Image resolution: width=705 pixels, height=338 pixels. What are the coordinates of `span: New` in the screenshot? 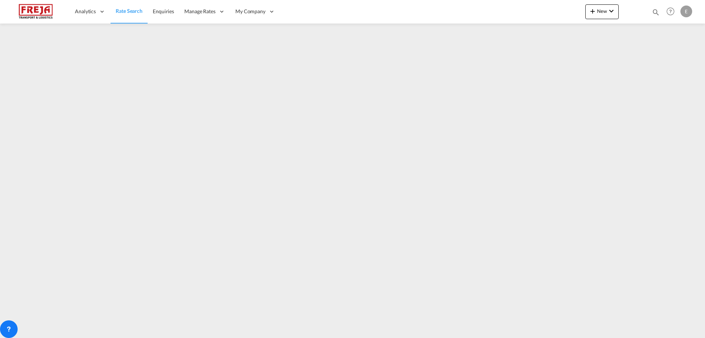 It's located at (602, 11).